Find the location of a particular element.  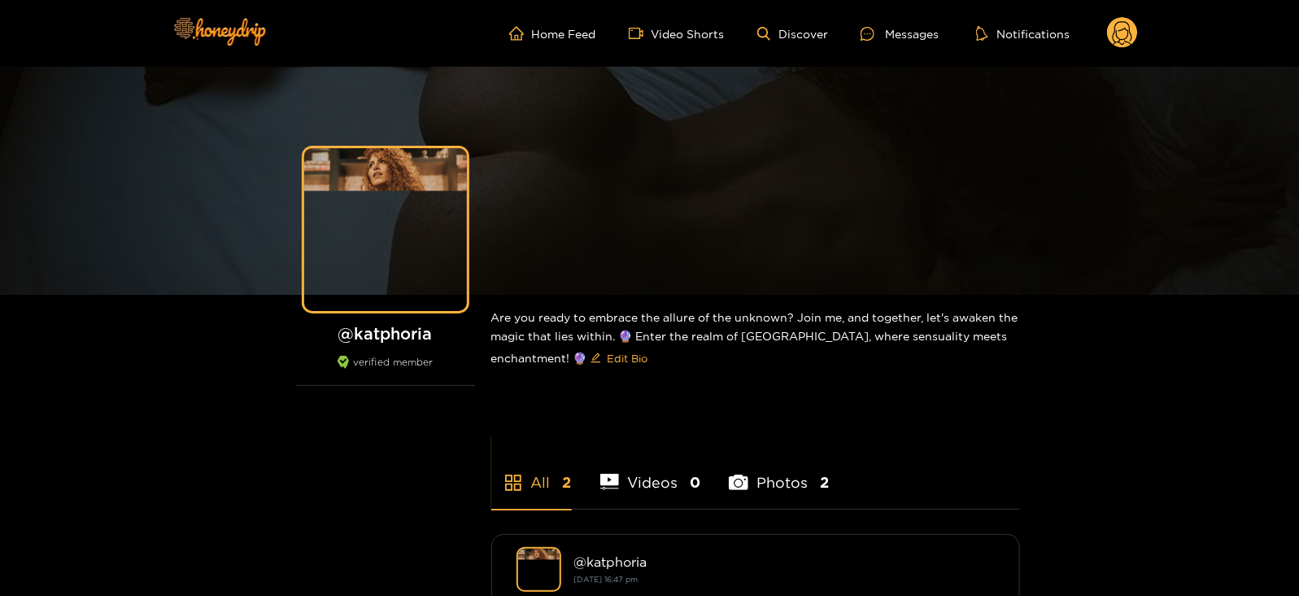

li: Photos is located at coordinates (779, 472).